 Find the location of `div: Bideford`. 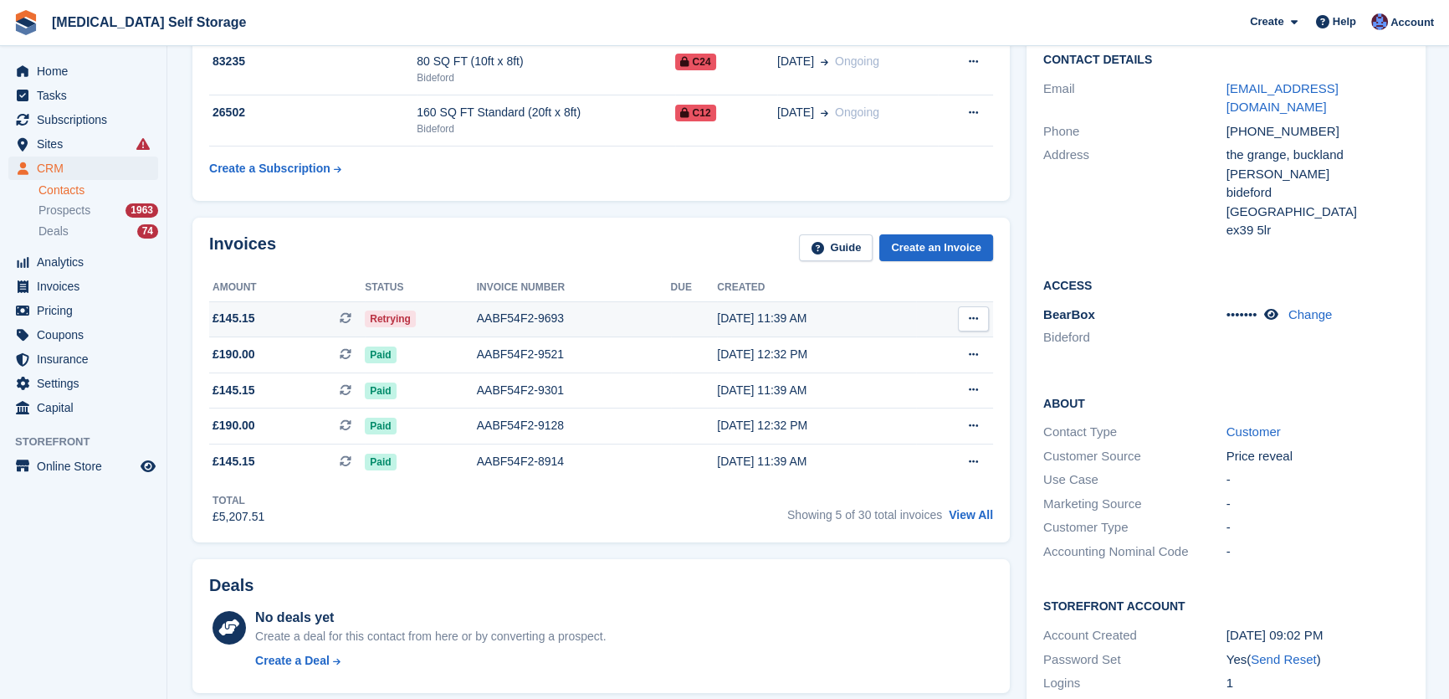

div: Bideford is located at coordinates (546, 129).